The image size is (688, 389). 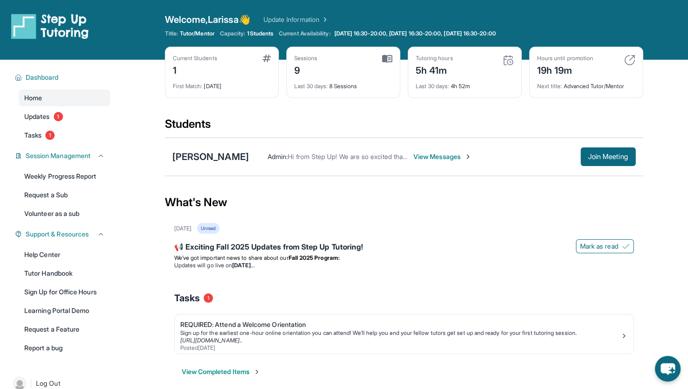 What do you see at coordinates (434, 58) in the screenshot?
I see `div: Tutoring hours` at bounding box center [434, 58].